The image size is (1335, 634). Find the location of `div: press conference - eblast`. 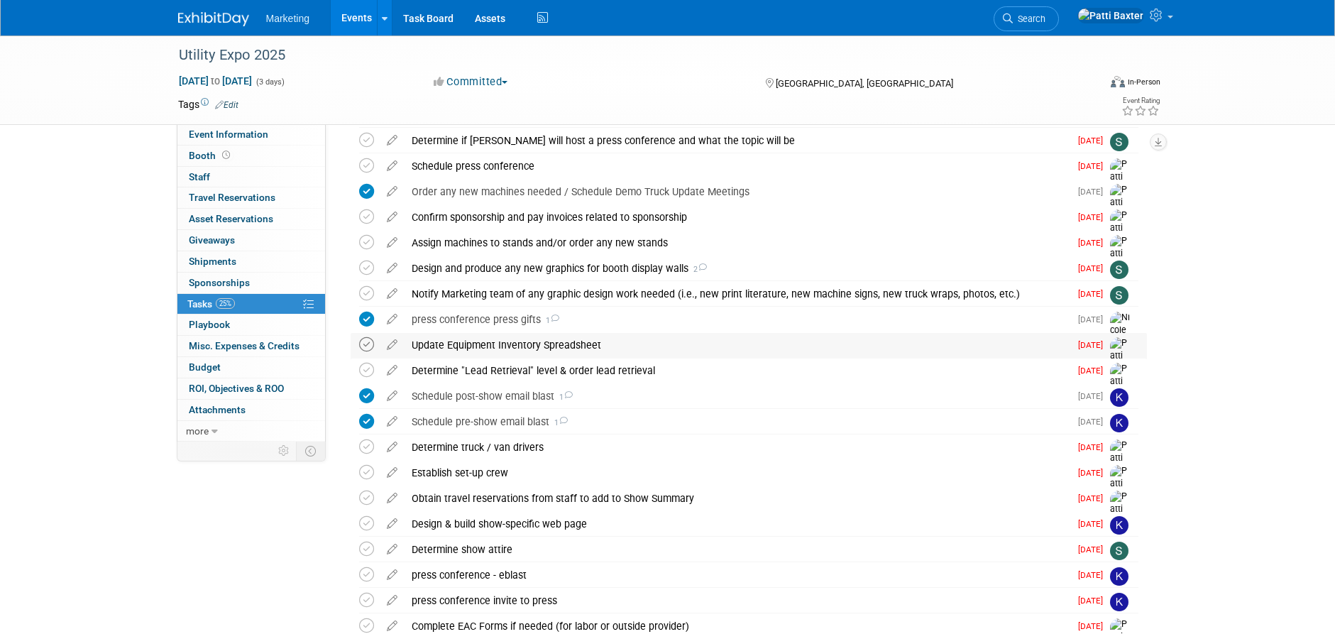

div: press conference - eblast is located at coordinates (737, 575).